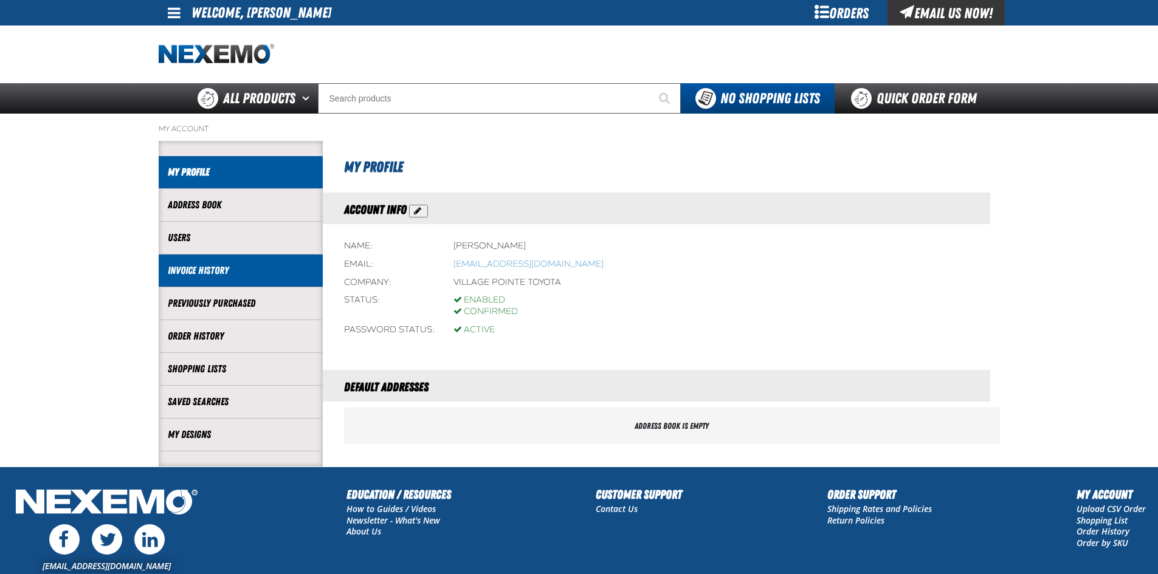 This screenshot has width=1158, height=574. I want to click on h2: My Account, so click(1111, 495).